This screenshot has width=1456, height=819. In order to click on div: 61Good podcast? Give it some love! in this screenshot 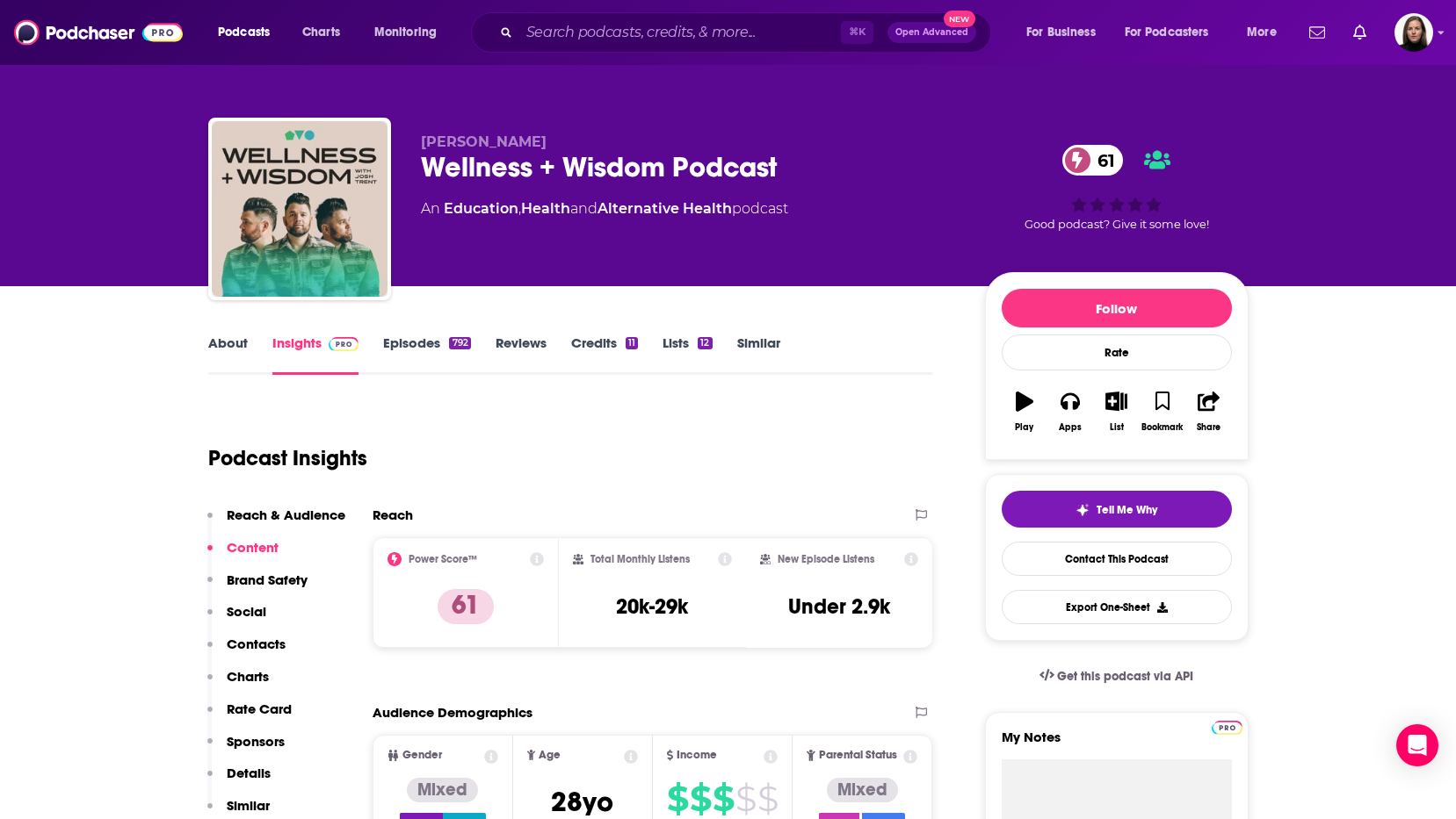, I will do `click(1116, 187)`.